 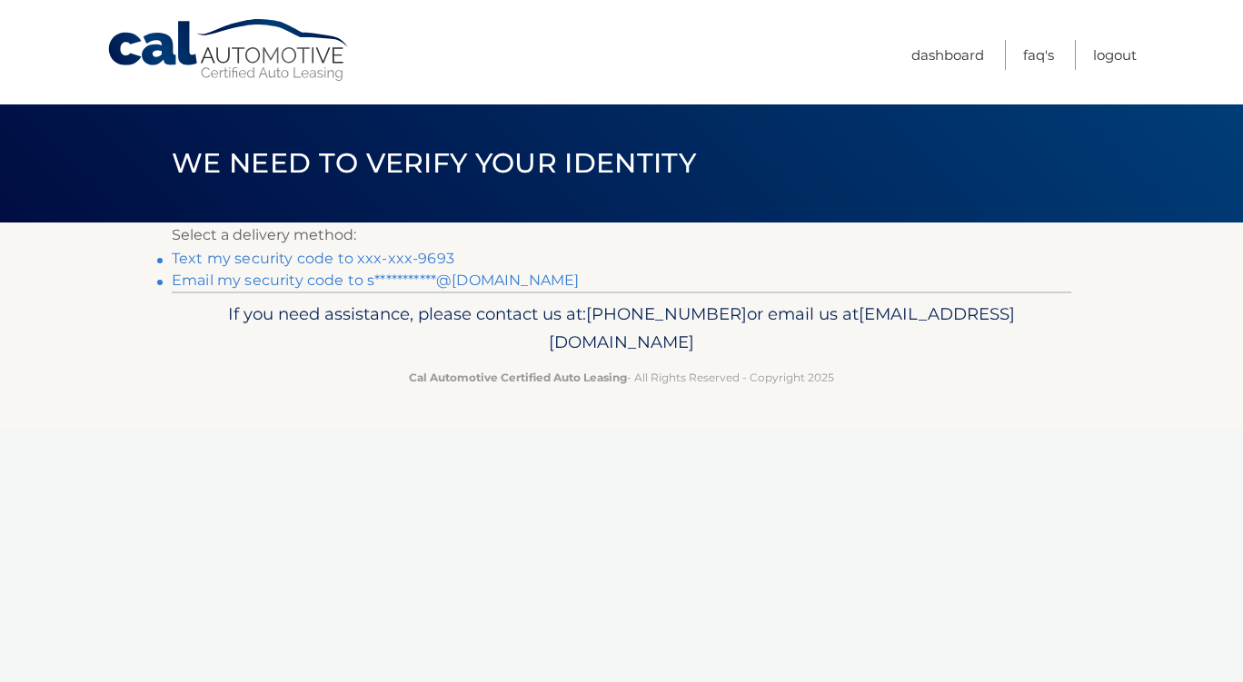 I want to click on span: We need to verify your identity, so click(x=433, y=163).